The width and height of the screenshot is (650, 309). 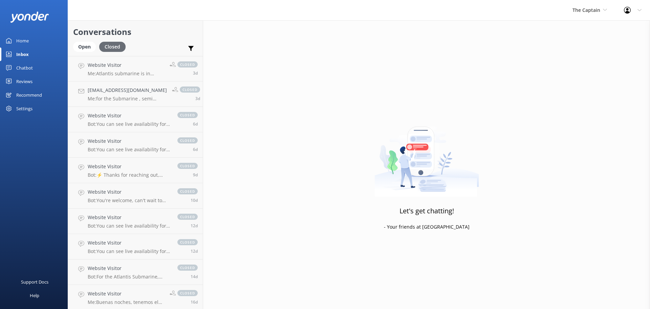 I want to click on span: Aug 27 2025 09:41pm (UTC -04:00) America/Caracas, so click(x=194, y=225).